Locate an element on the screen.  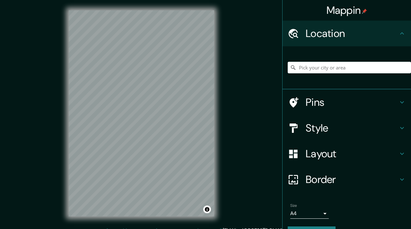
h4: Style is located at coordinates (352, 128).